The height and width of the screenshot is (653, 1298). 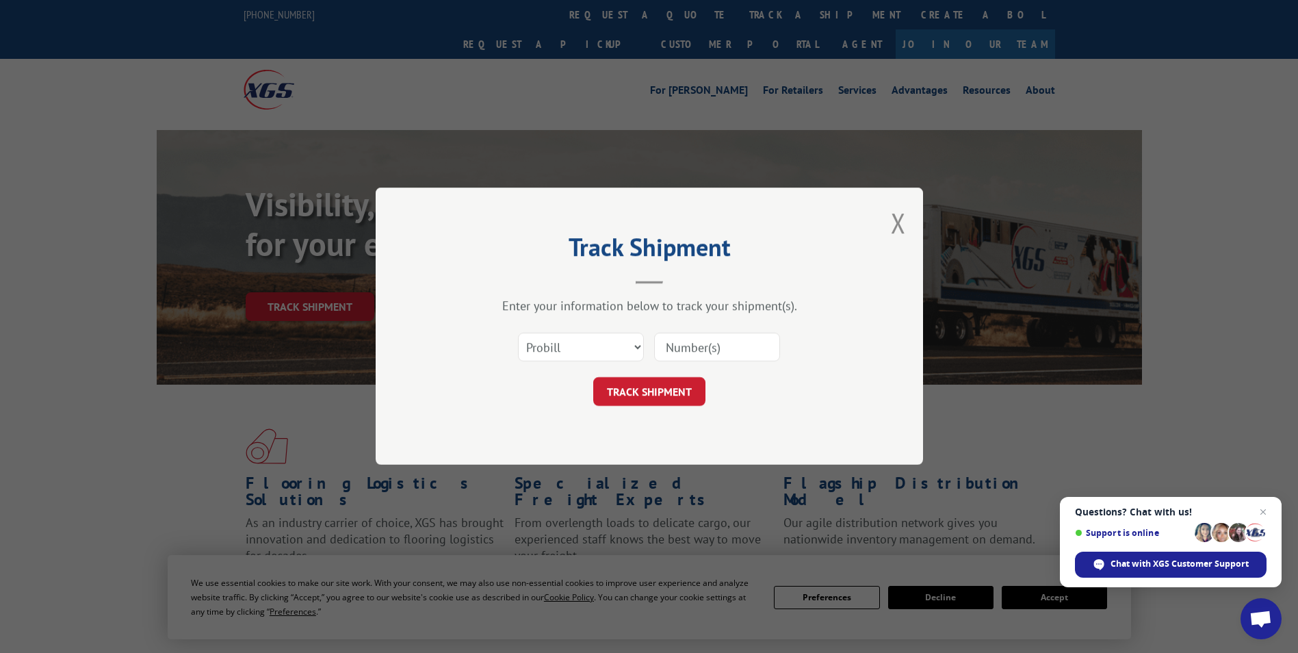 What do you see at coordinates (1170, 564) in the screenshot?
I see `div: Chat with XGS Customer Support` at bounding box center [1170, 564].